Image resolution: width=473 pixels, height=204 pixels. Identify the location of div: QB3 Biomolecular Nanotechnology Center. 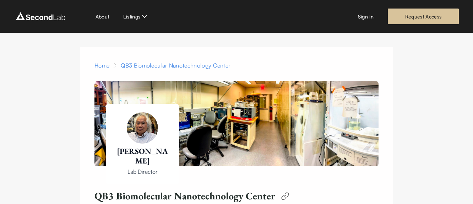
(176, 65).